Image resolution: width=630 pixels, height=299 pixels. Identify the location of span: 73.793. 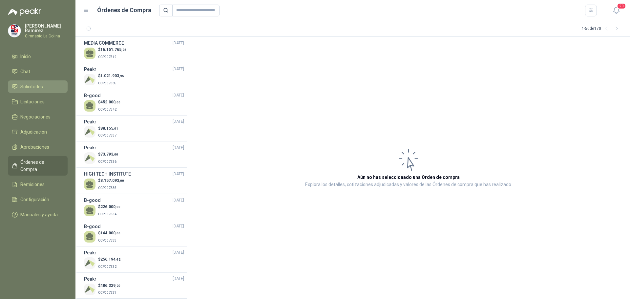
(109, 154).